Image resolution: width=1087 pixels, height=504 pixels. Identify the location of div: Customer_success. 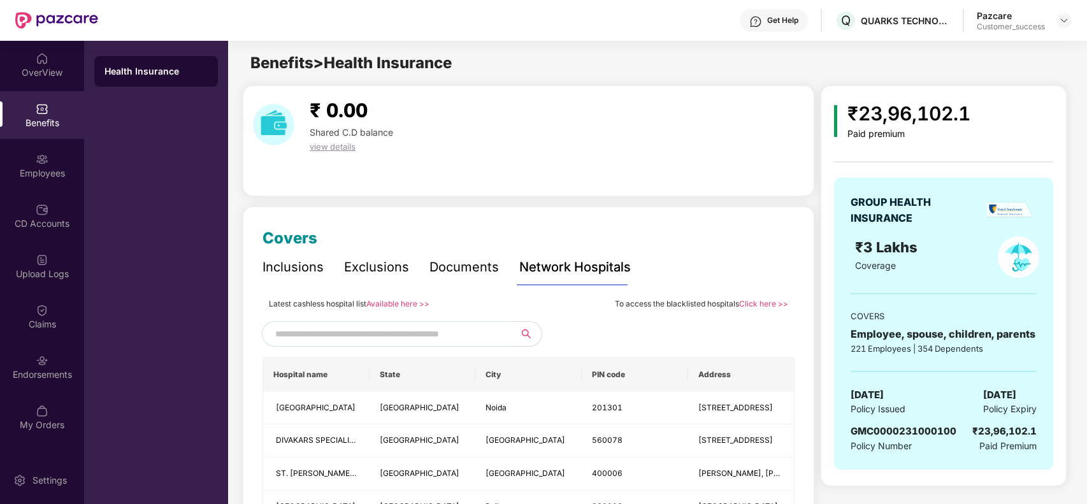
(1010, 27).